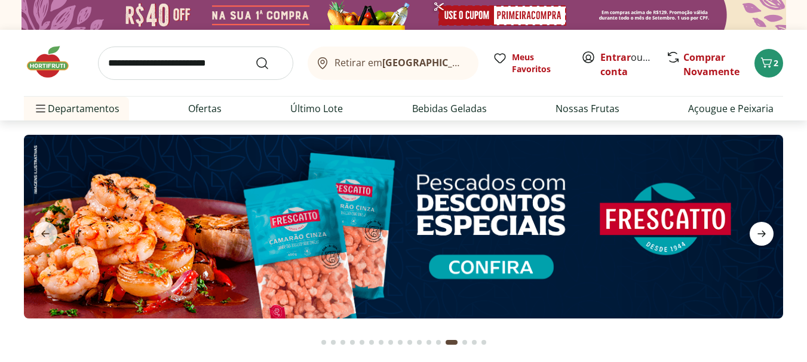 This screenshot has height=362, width=807. What do you see at coordinates (381, 343) in the screenshot?
I see `button: Go to page 7 from fs-carousel` at bounding box center [381, 343].